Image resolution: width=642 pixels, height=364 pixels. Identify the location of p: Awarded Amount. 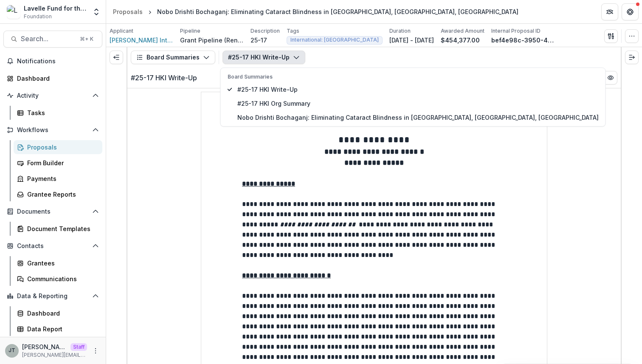
(463, 31).